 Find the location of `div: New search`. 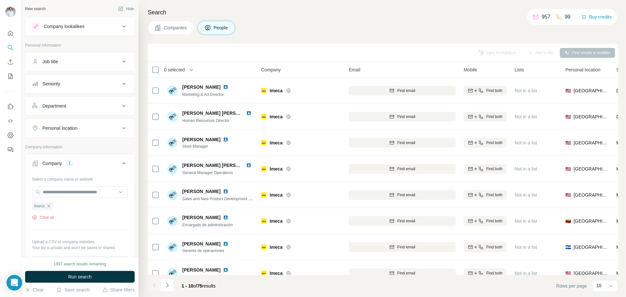

div: New search is located at coordinates (35, 9).